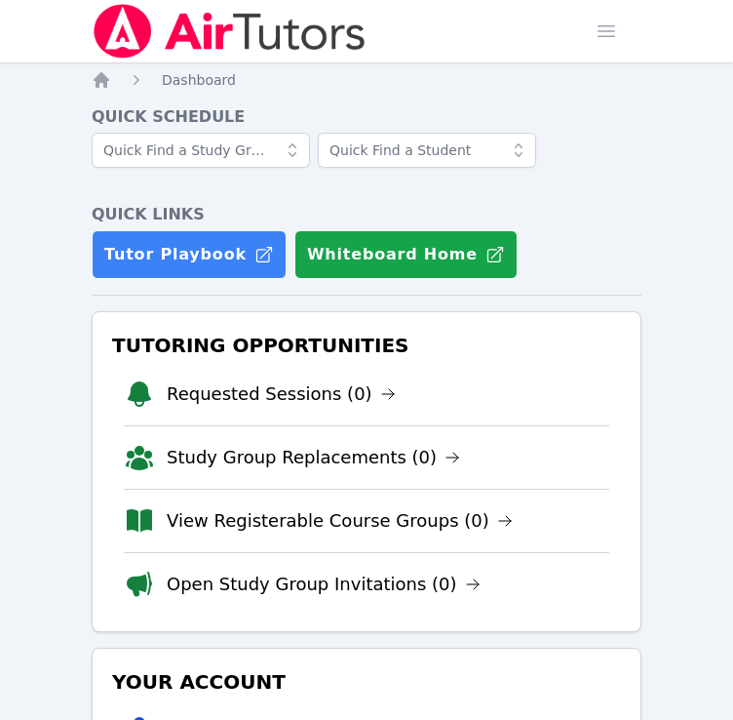  I want to click on a: Tutor Playbook, so click(189, 255).